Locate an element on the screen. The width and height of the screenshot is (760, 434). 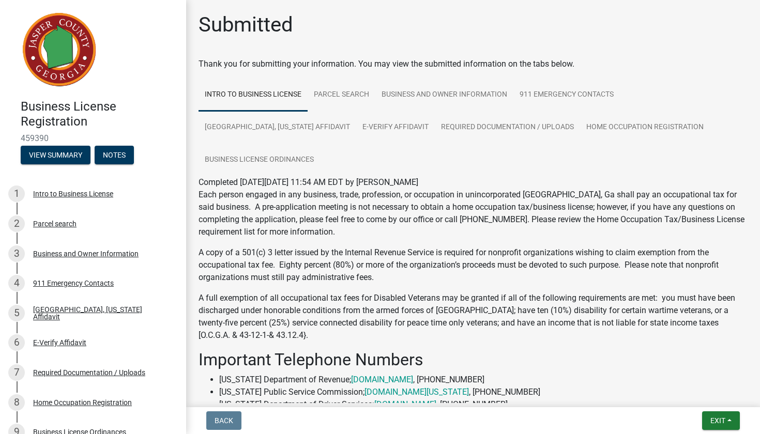
wm-modal-confirm: Summary is located at coordinates (55, 156).